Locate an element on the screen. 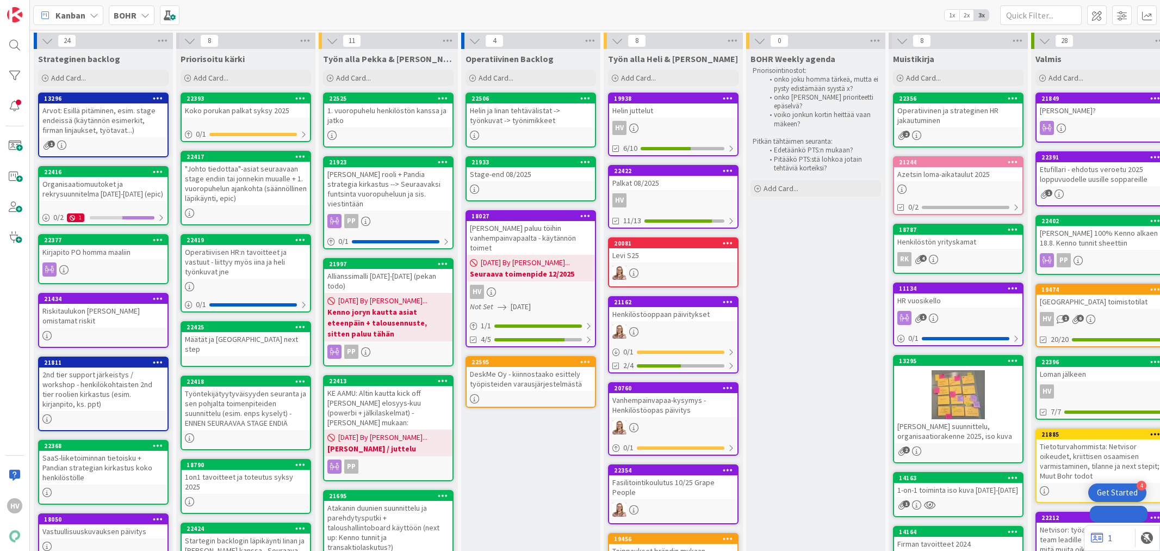  div: 22368SaaS-liiketoiminnan tietoisku + Pandian strategian kirkastus koko henkilöstölle is located at coordinates (103, 462).